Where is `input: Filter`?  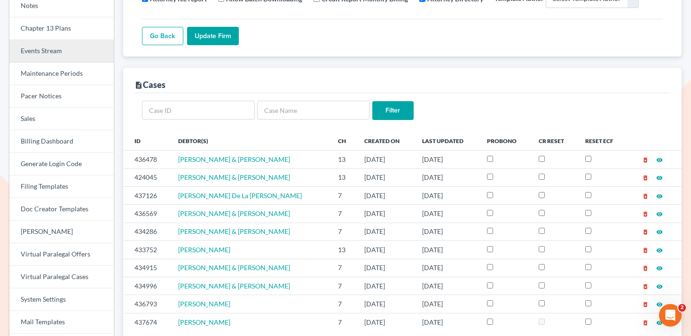
input: Filter is located at coordinates (393, 110).